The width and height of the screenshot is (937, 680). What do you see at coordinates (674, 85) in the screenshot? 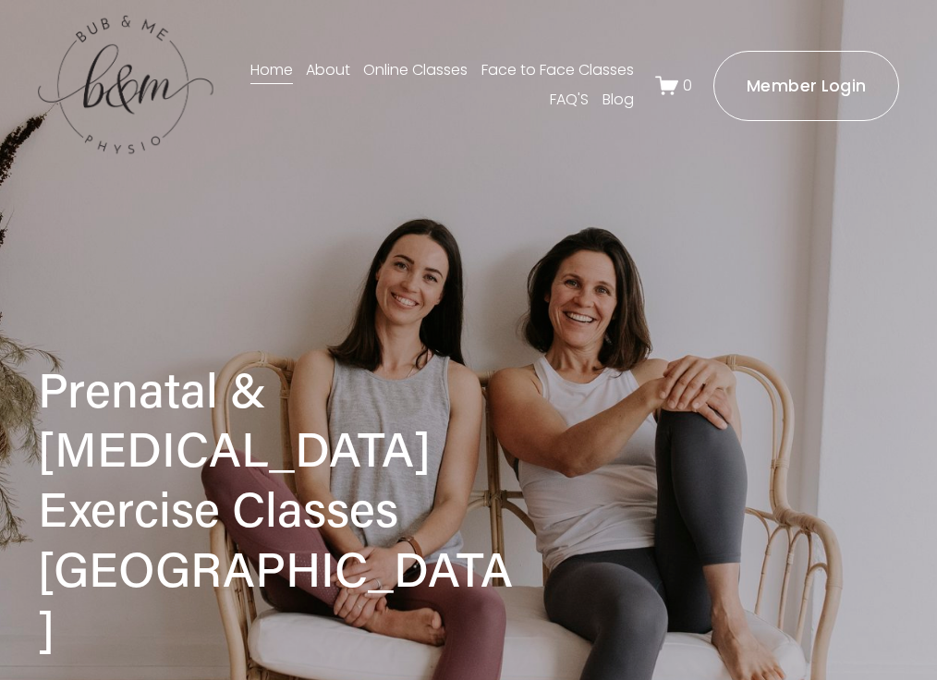
I see `a: 0 items in cart` at bounding box center [674, 85].